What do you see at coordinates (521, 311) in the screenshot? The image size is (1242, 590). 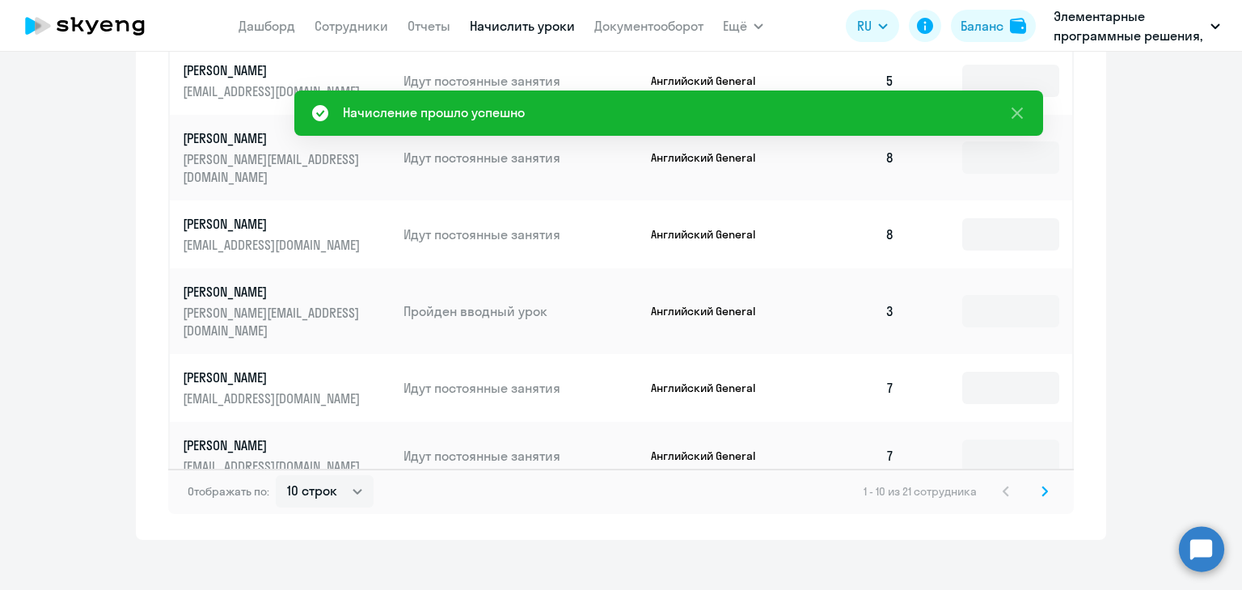 I see `p: Пройден вводный урок` at bounding box center [521, 311].